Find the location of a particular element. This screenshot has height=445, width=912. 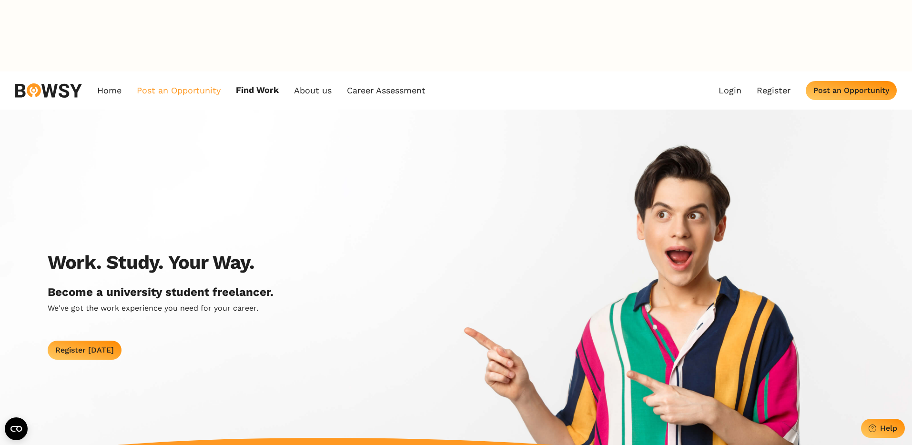

a: Career Assessment is located at coordinates (386, 90).